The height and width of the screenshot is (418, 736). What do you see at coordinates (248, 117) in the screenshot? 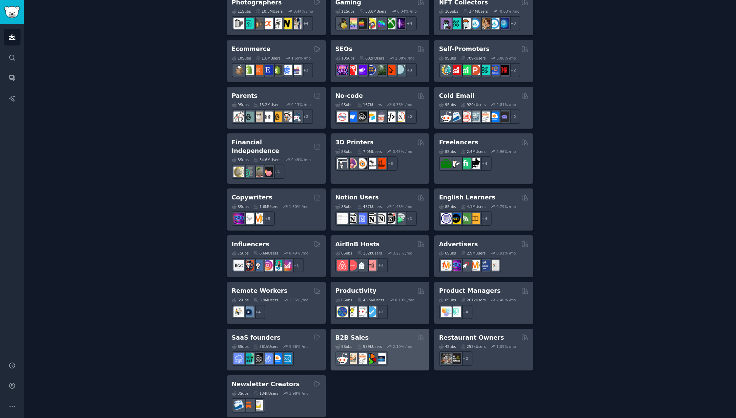
I see `img: SingleParents` at bounding box center [248, 117].